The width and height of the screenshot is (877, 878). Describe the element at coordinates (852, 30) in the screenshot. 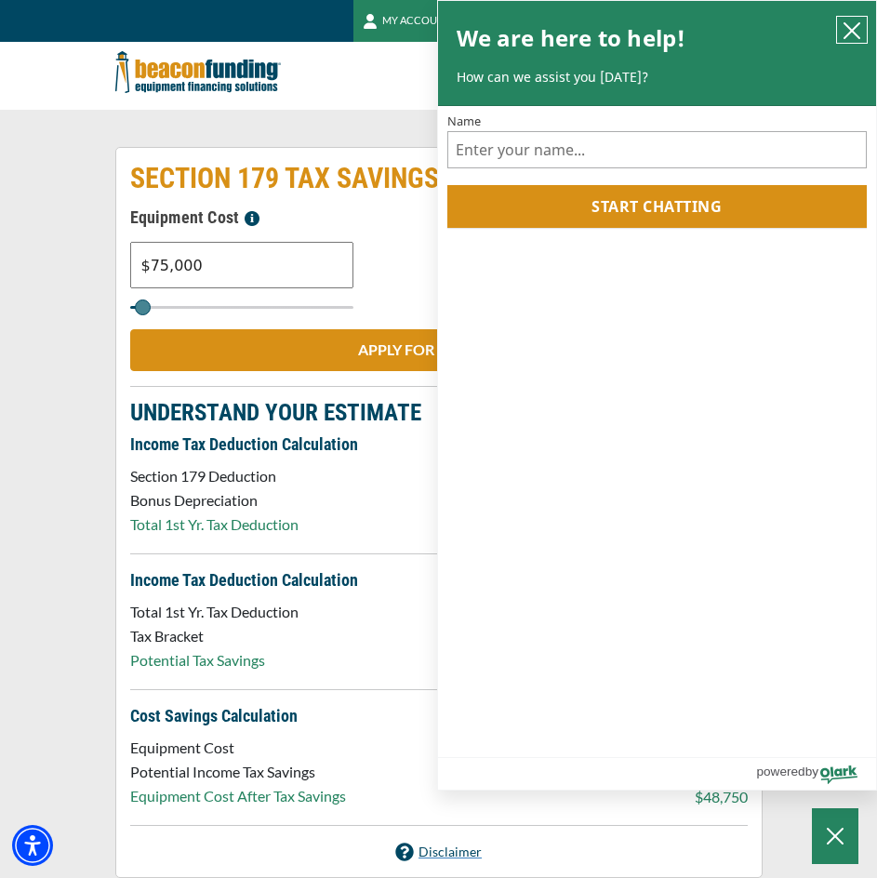

I see `button: close chatbox` at that location.